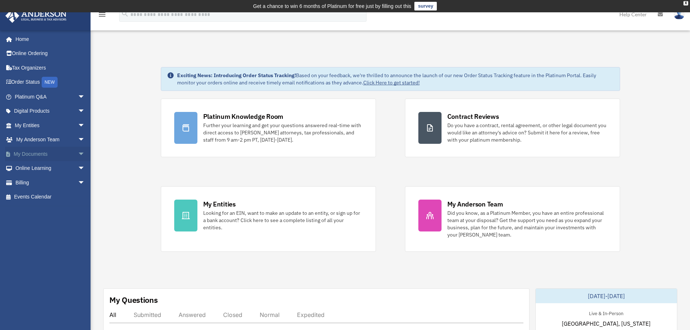 The height and width of the screenshot is (330, 690). I want to click on a: My Entities Looking for an EIN, want to make an update to an entity, or sign up for a bank accoun..., so click(268, 219).